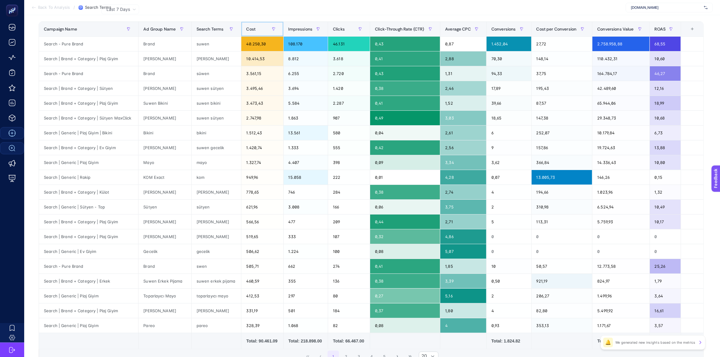  Describe the element at coordinates (562, 266) in the screenshot. I see `div: 50,57` at that location.